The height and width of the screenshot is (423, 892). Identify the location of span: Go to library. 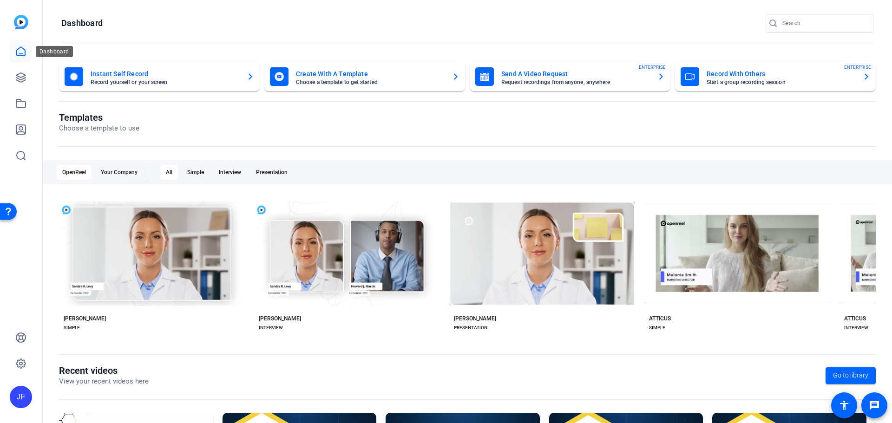
(851, 376).